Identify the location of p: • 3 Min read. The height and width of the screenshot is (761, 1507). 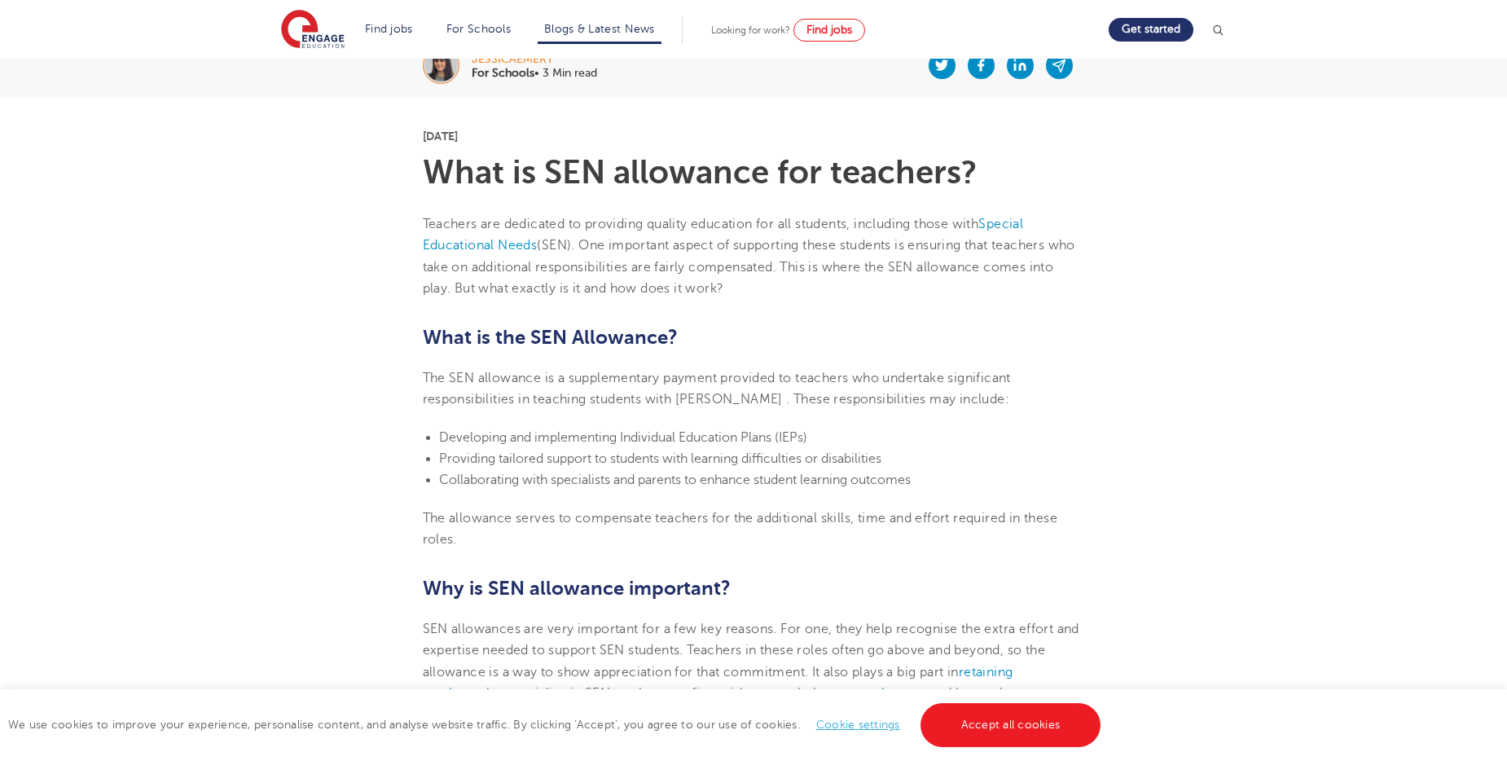
(534, 73).